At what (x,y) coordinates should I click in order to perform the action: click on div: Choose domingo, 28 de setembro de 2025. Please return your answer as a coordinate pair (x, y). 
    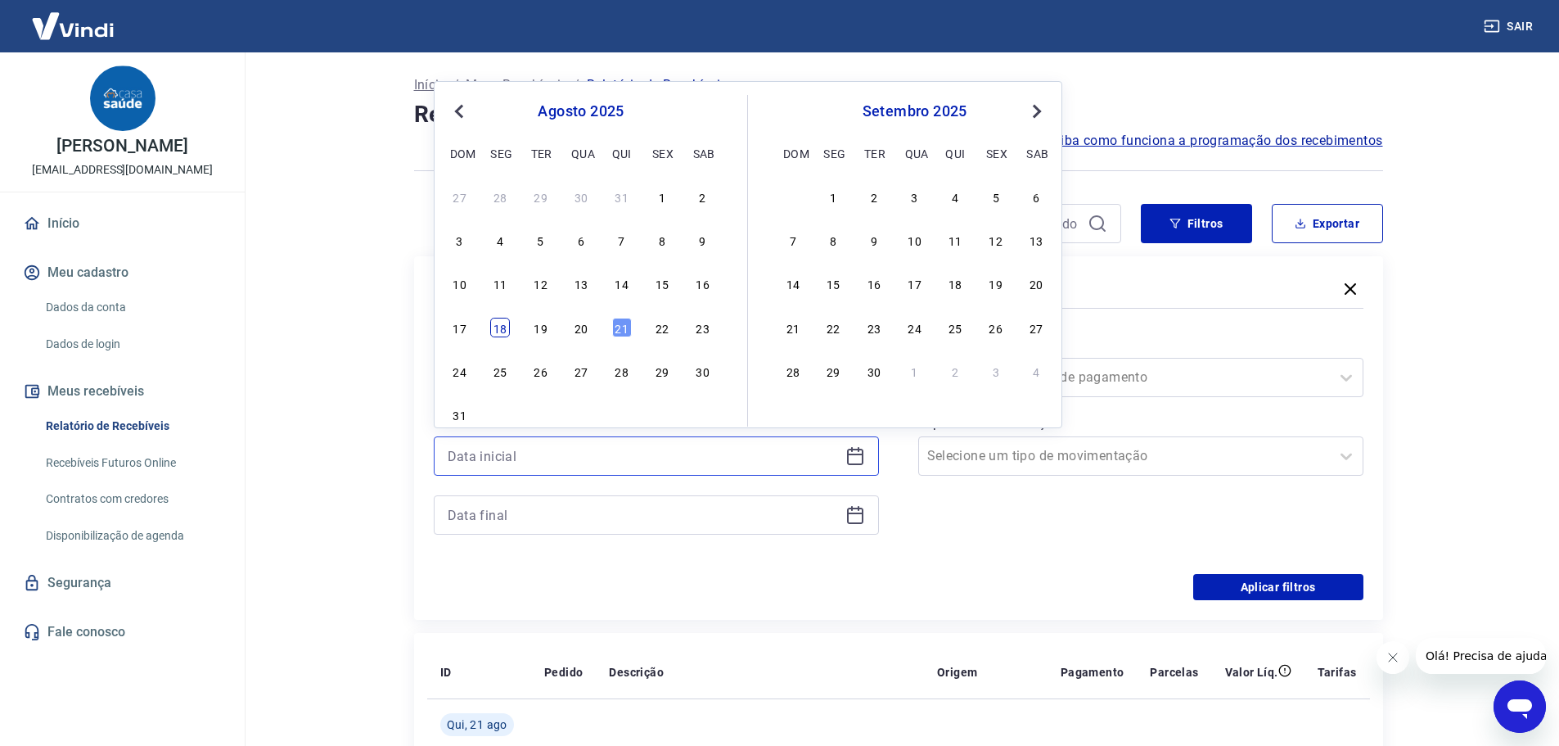
    Looking at the image, I should click on (793, 371).